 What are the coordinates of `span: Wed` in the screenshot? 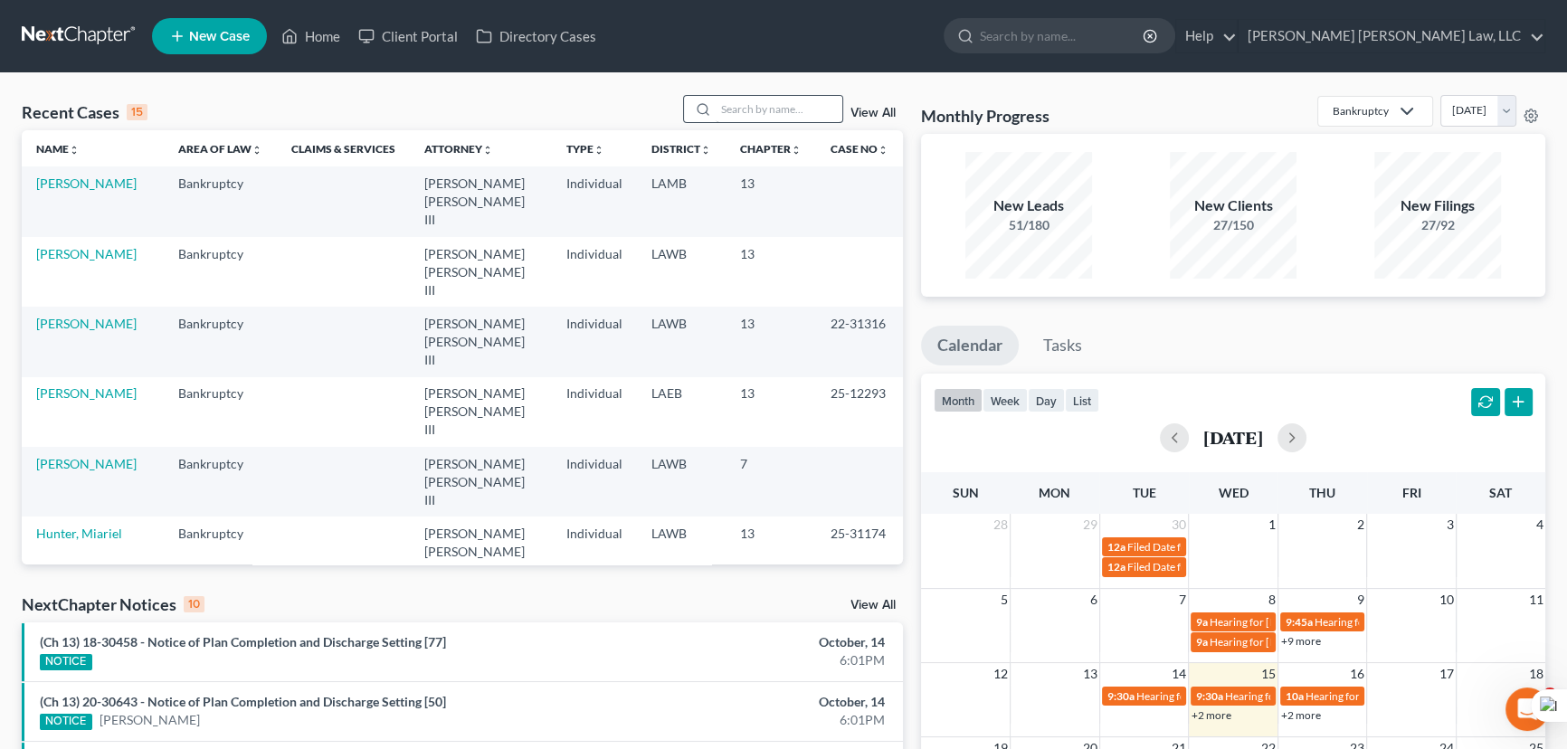 It's located at (1232, 492).